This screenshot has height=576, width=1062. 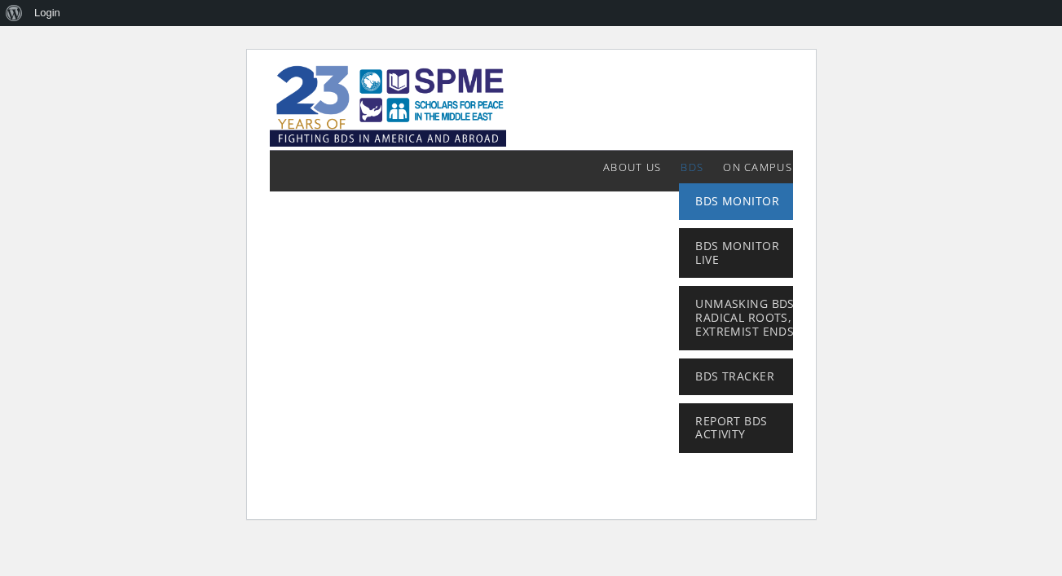 I want to click on span: Report BDS Activity, so click(x=731, y=428).